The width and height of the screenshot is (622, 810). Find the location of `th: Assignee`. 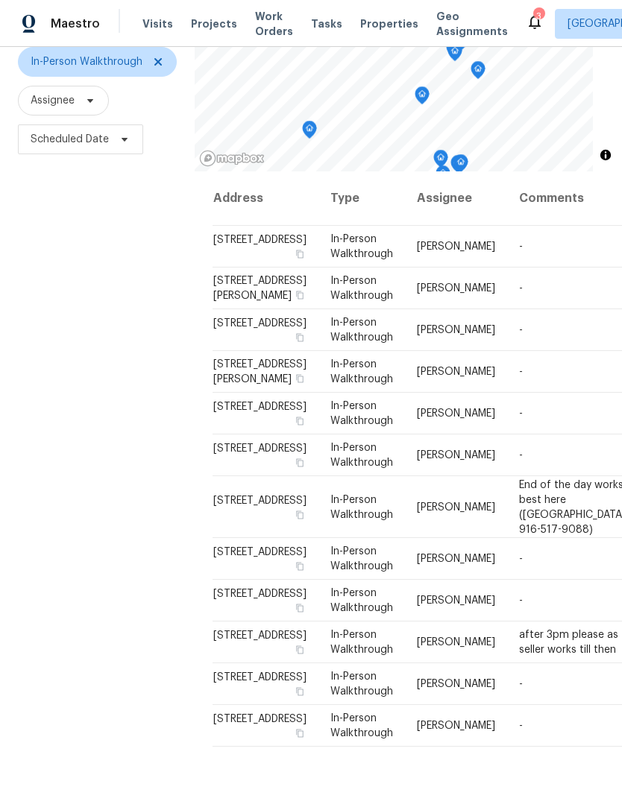

th: Assignee is located at coordinates (455, 198).